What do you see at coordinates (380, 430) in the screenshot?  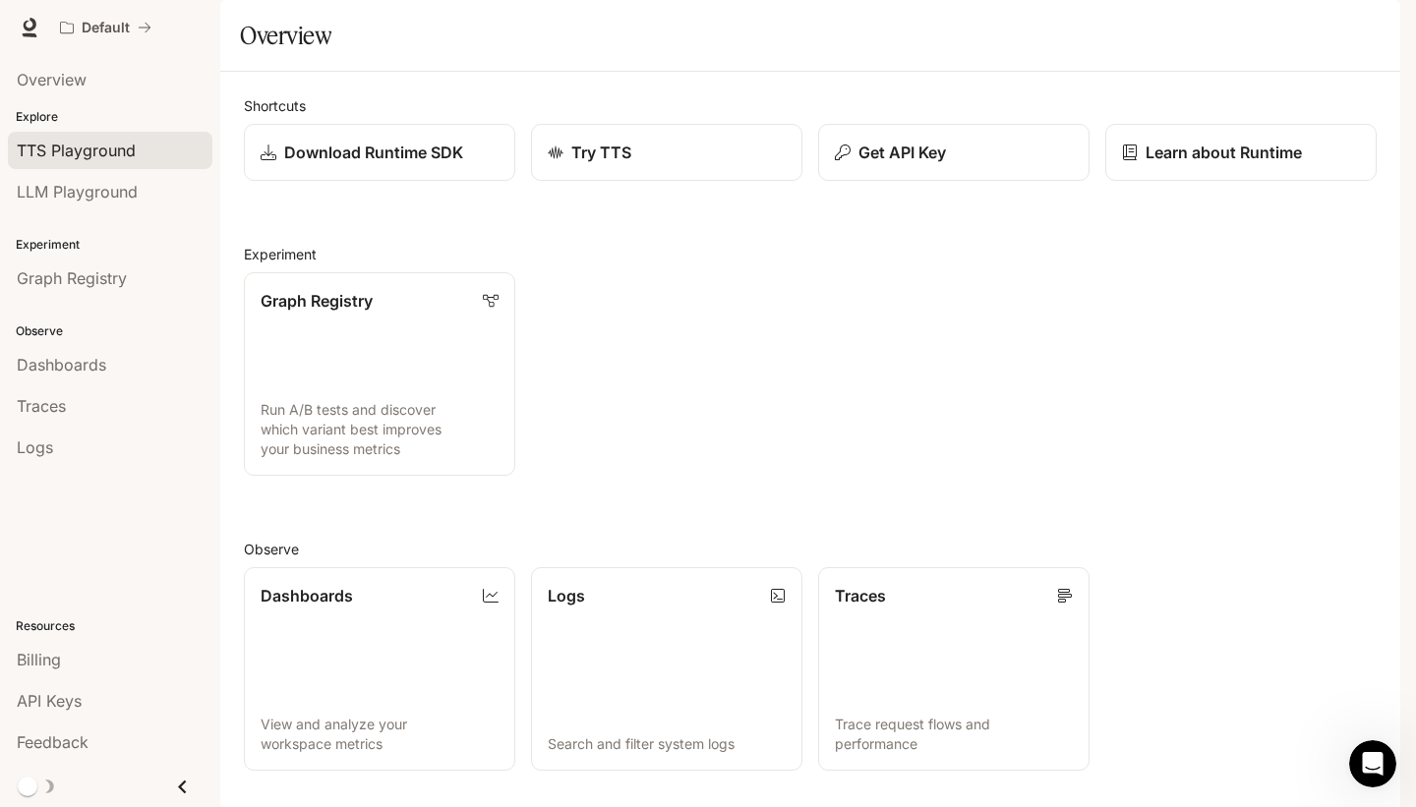 I see `p: Run A/B tests and discover which variant best improves your business metrics` at bounding box center [380, 430].